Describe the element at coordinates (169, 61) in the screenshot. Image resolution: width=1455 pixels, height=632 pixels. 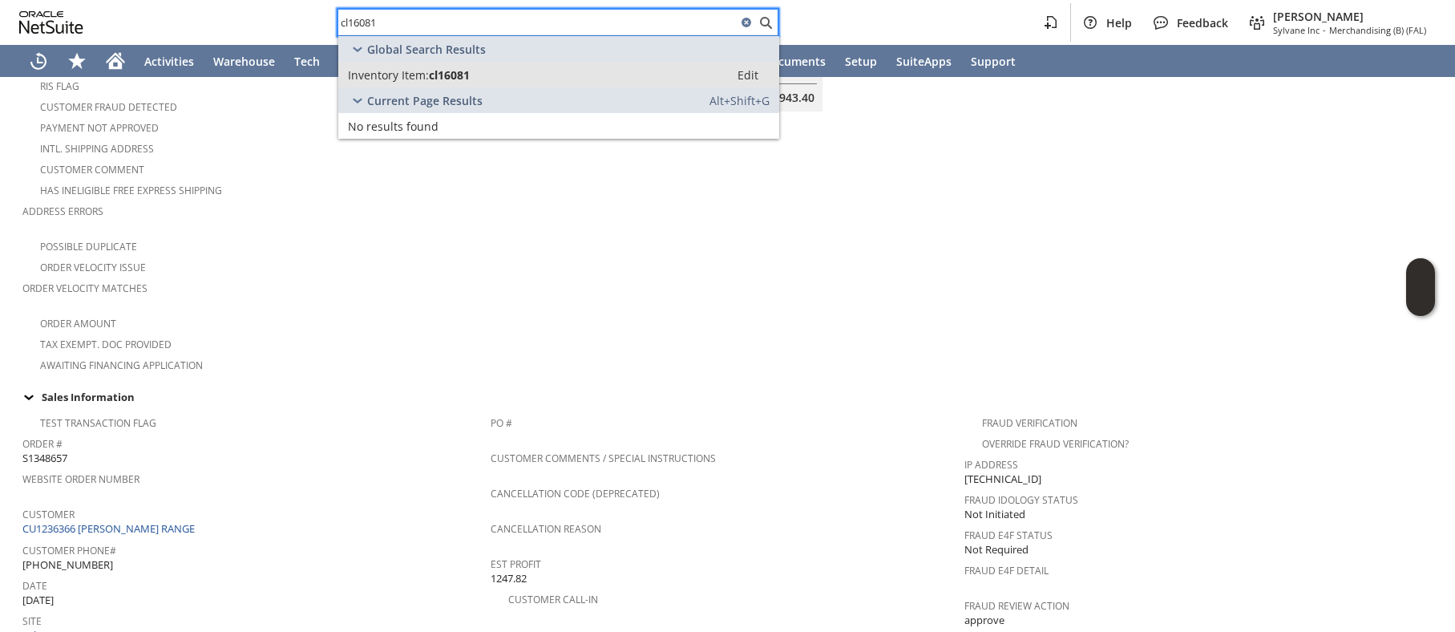
I see `a: Activities` at that location.